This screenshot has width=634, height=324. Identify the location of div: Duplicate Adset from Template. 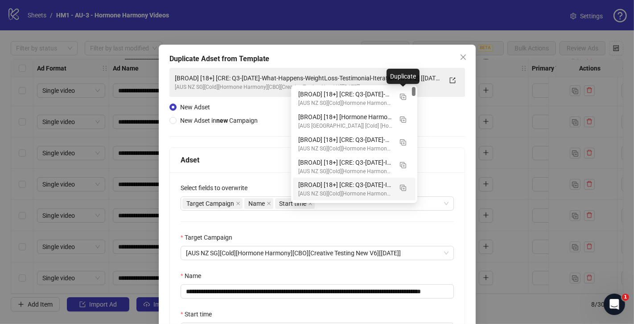
(317, 59).